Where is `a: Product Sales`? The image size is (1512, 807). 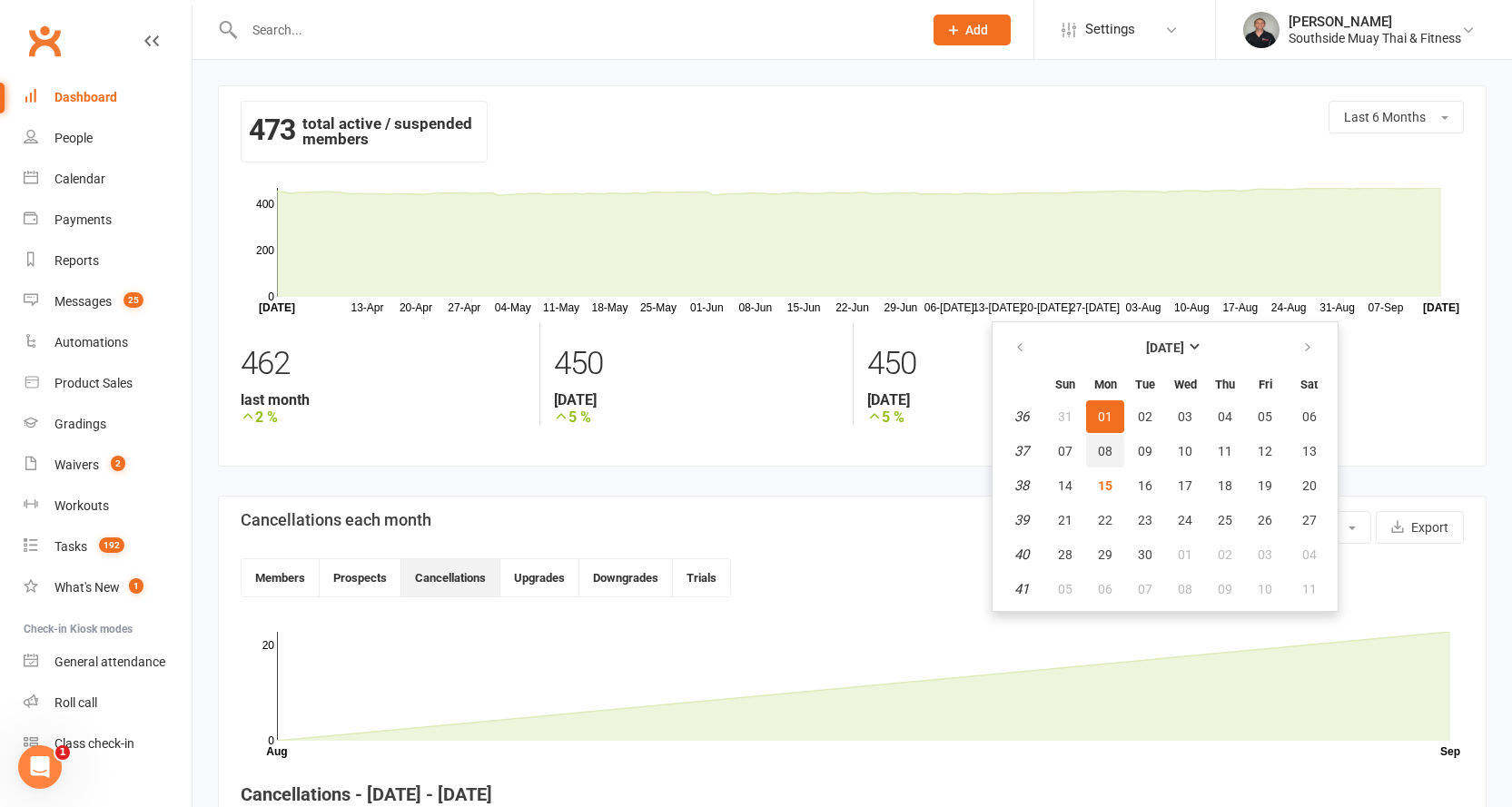 a: Product Sales is located at coordinates (107, 383).